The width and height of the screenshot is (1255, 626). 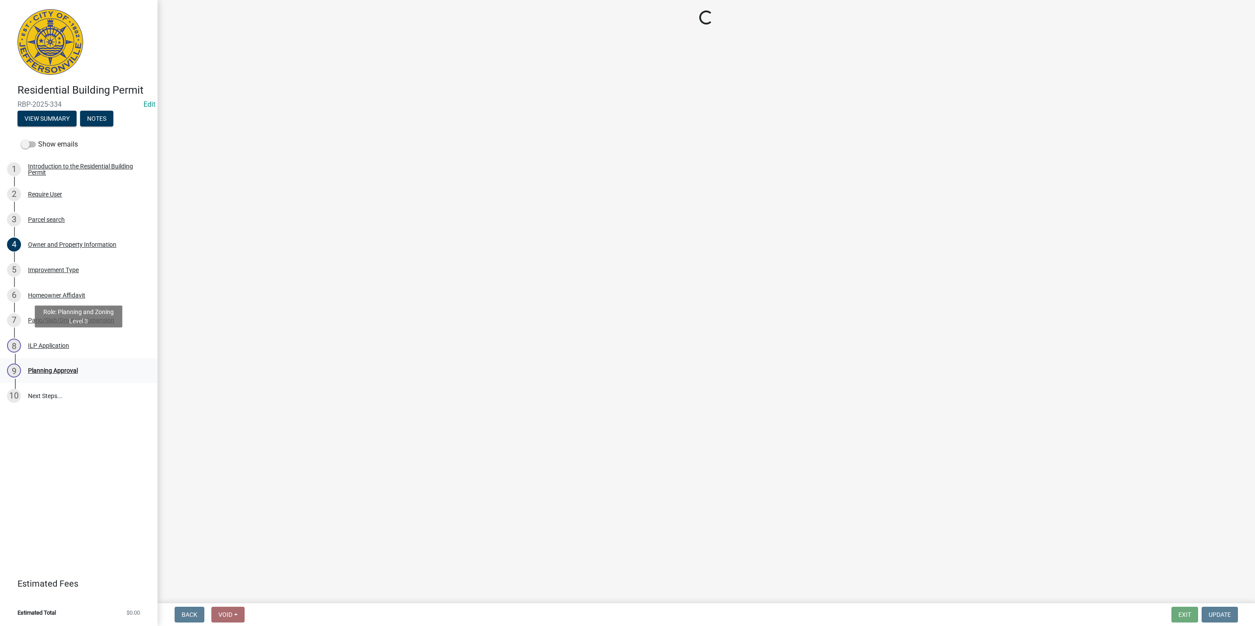 What do you see at coordinates (49, 144) in the screenshot?
I see `label: Show emails` at bounding box center [49, 144].